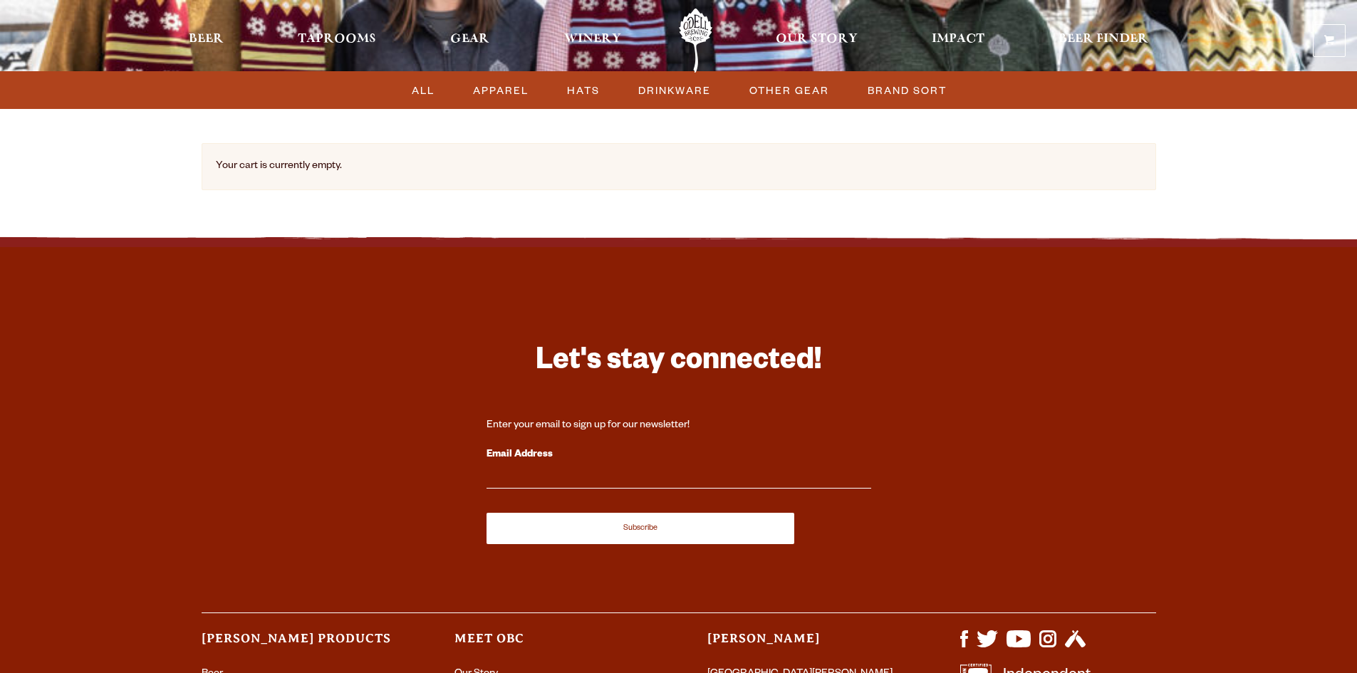 Image resolution: width=1357 pixels, height=673 pixels. Describe the element at coordinates (640, 529) in the screenshot. I see `input: Subscribe` at that location.